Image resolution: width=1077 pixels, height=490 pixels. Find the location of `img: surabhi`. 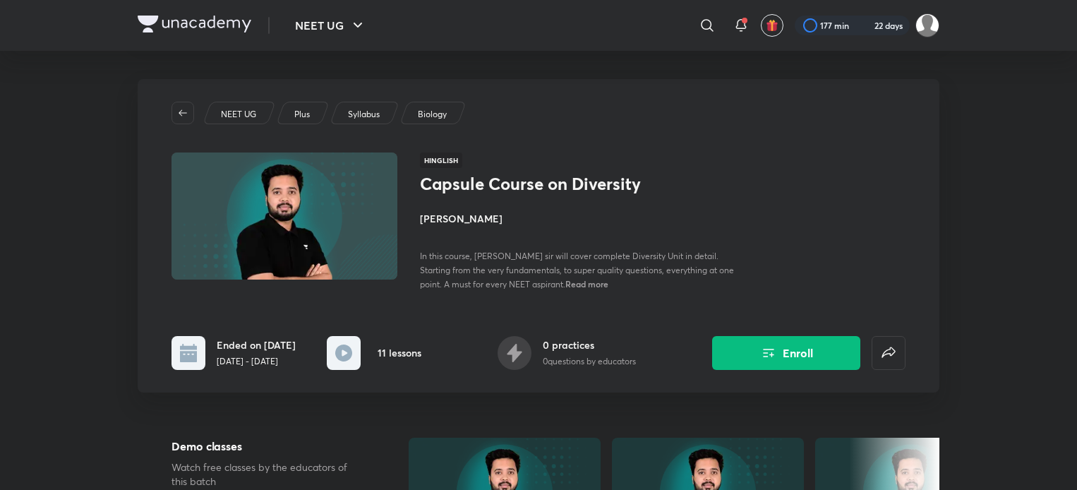

img: surabhi is located at coordinates (927, 25).